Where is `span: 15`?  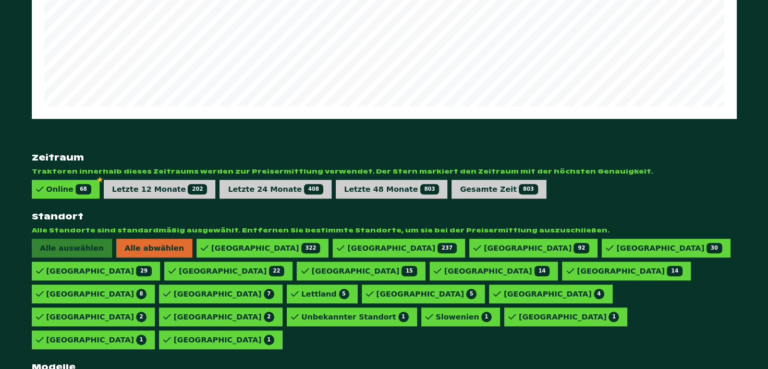
span: 15 is located at coordinates (409, 271).